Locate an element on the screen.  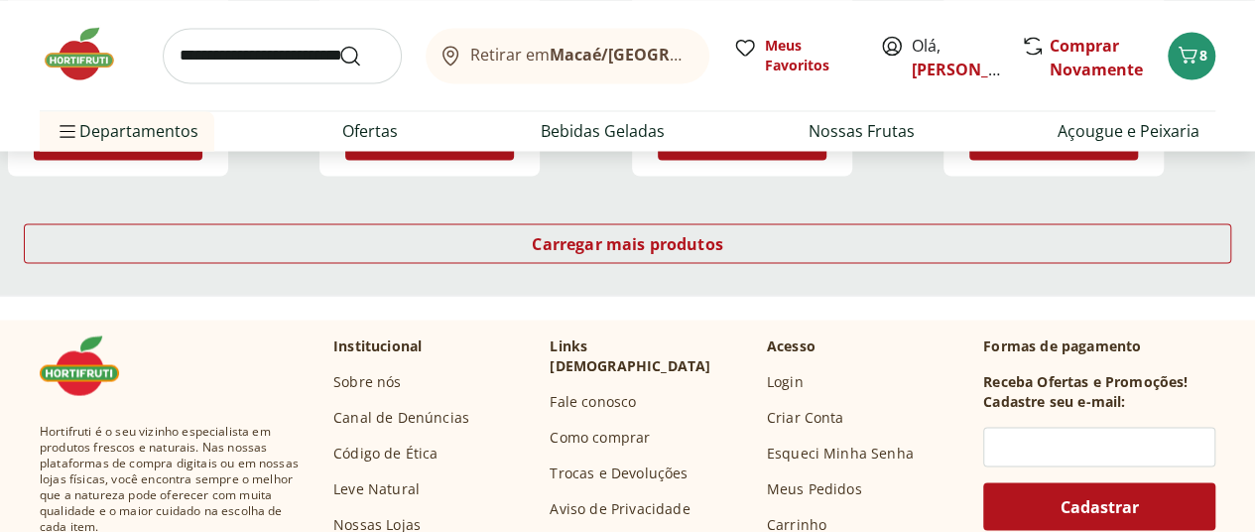
h3: Cadastre seu e-mail: is located at coordinates (1054, 401).